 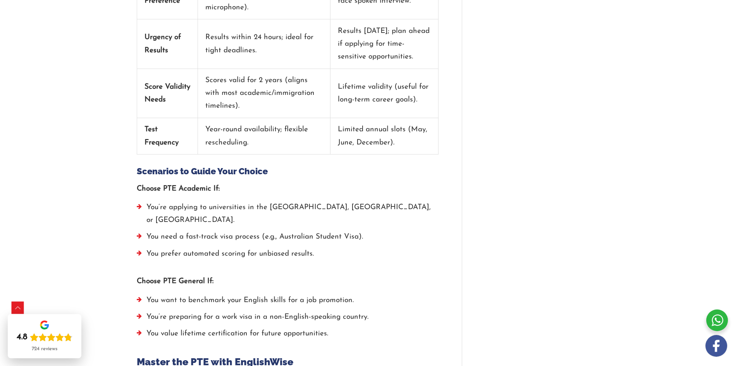 What do you see at coordinates (287, 319) in the screenshot?
I see `li: You’re preparing for a work visa in a non-English-speaking country.` at bounding box center [287, 319].